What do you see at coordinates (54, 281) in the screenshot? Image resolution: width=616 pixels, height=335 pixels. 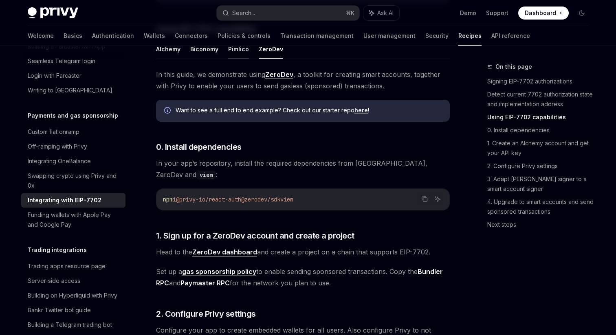 I see `div: Server-side access` at bounding box center [54, 281].